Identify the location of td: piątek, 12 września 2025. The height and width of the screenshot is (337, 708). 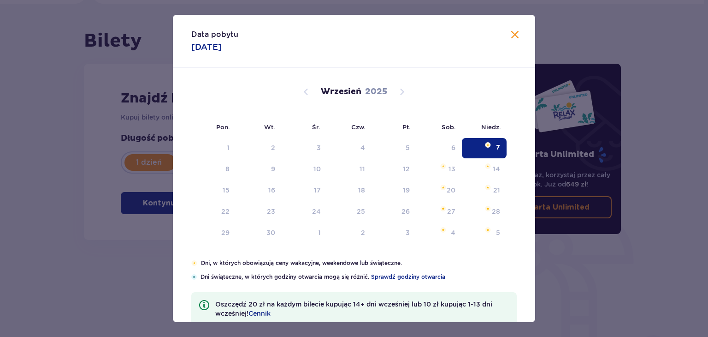
(394, 169).